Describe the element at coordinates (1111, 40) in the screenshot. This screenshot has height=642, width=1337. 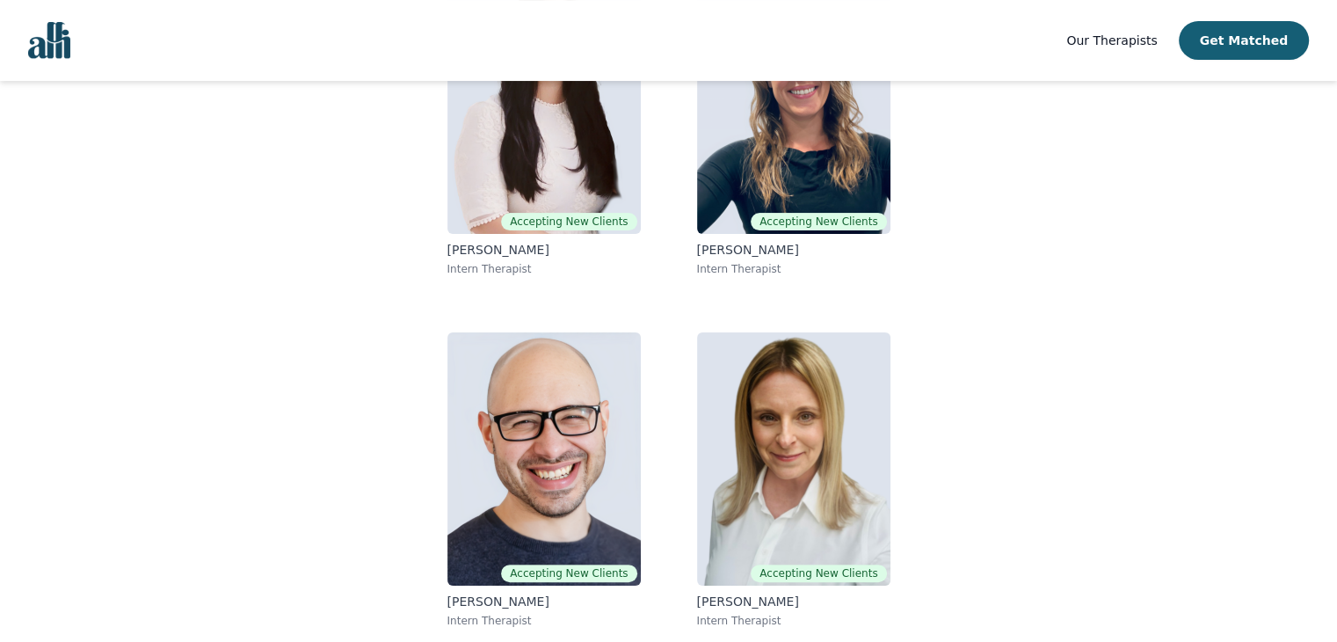
I see `a: Our Therapists` at that location.